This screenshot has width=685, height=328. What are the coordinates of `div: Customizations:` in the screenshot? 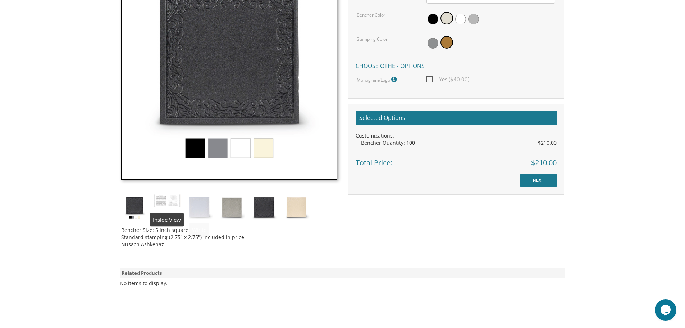 It's located at (456, 136).